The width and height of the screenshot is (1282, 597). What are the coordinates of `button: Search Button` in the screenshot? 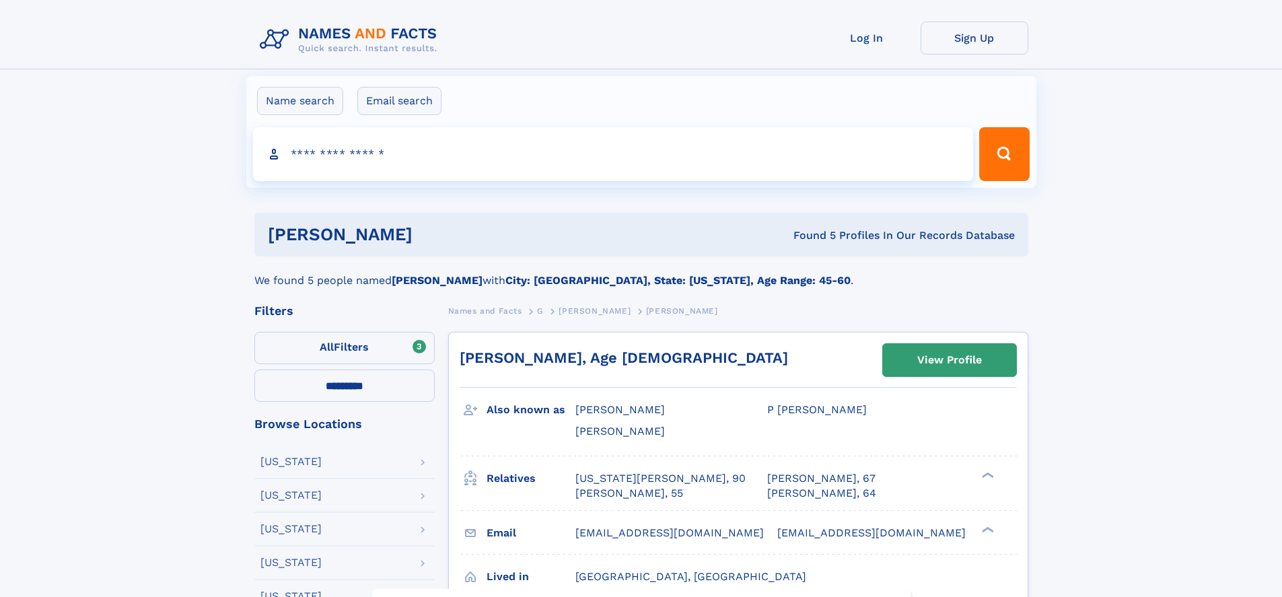 It's located at (1004, 154).